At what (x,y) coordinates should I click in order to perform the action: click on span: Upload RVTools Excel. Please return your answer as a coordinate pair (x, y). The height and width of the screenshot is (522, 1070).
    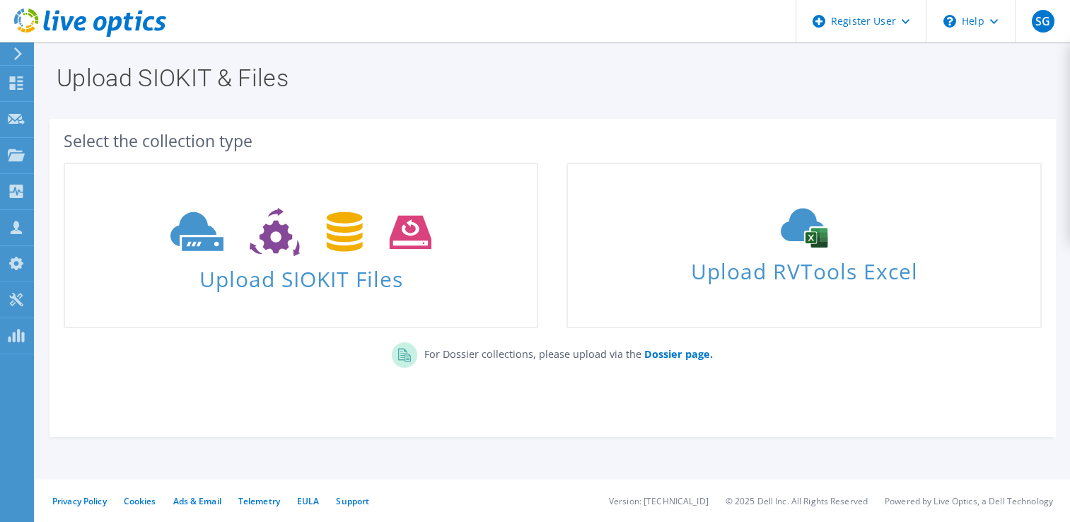
    Looking at the image, I should click on (804, 267).